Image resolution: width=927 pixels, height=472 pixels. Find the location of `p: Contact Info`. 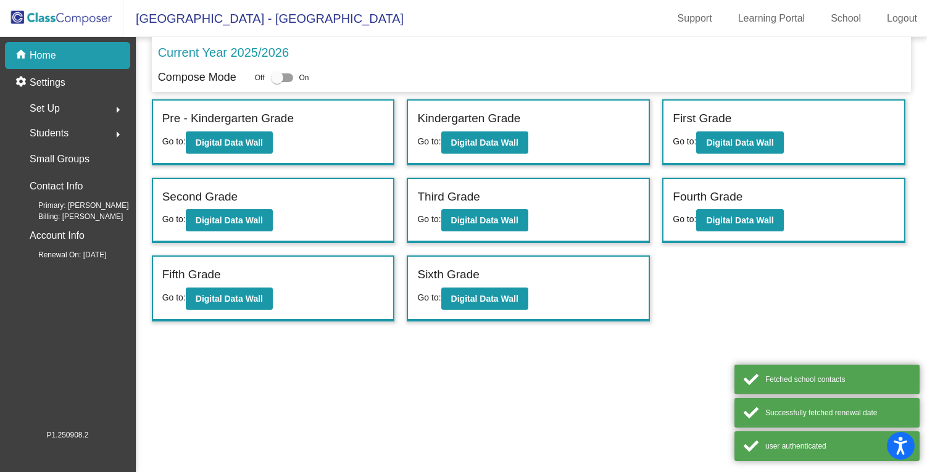

p: Contact Info is located at coordinates (56, 186).